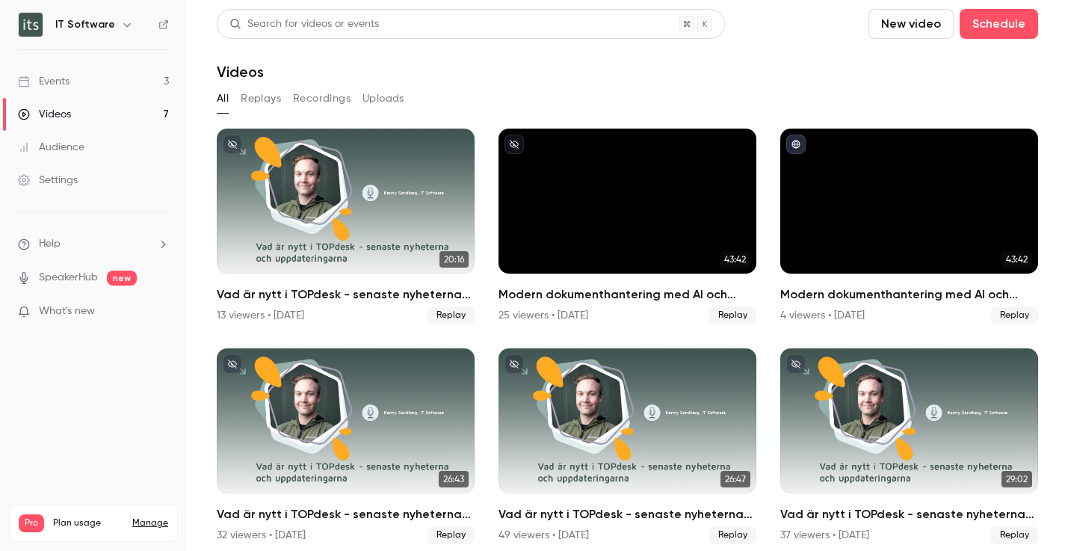 This screenshot has width=1068, height=551. Describe the element at coordinates (88, 523) in the screenshot. I see `span: Plan usage` at that location.